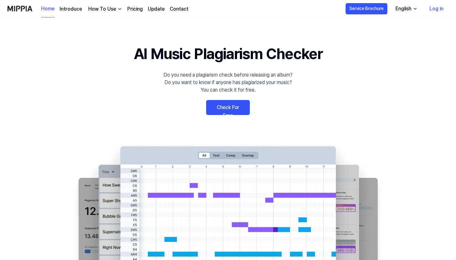 Image resolution: width=456 pixels, height=260 pixels. I want to click on div: English, so click(404, 9).